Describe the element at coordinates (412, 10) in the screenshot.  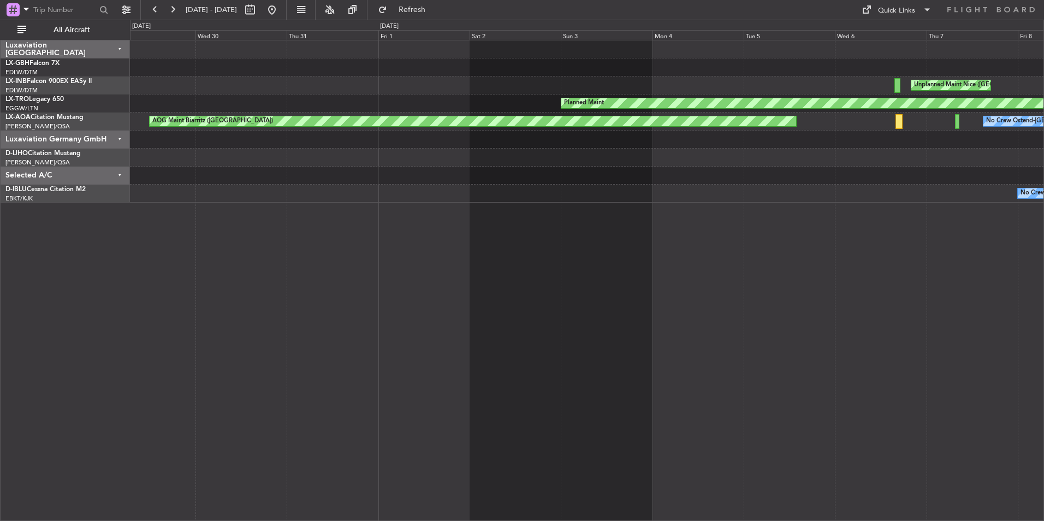
I see `span: Refresh` at that location.